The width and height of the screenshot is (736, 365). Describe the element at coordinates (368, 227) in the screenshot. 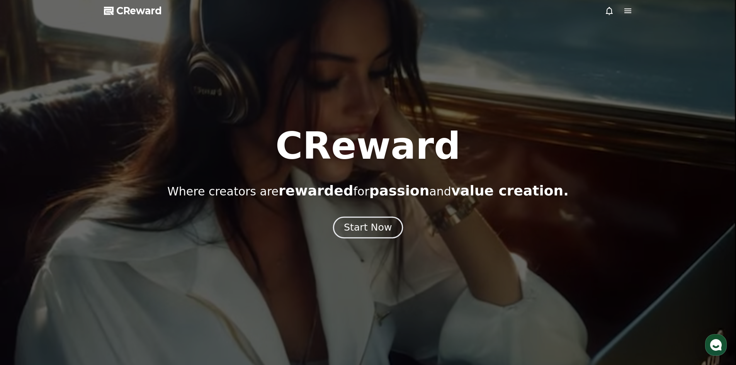

I see `button: Start Now` at that location.